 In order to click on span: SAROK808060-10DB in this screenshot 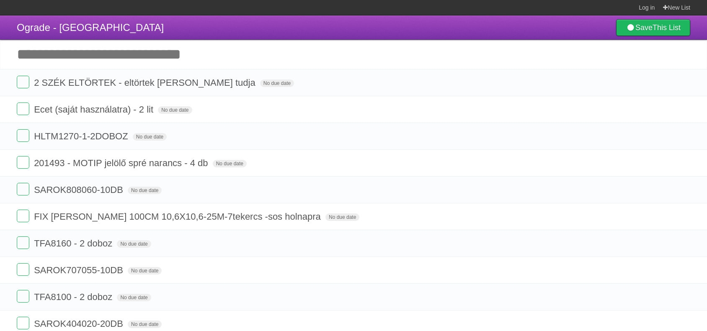, I will do `click(80, 190)`.